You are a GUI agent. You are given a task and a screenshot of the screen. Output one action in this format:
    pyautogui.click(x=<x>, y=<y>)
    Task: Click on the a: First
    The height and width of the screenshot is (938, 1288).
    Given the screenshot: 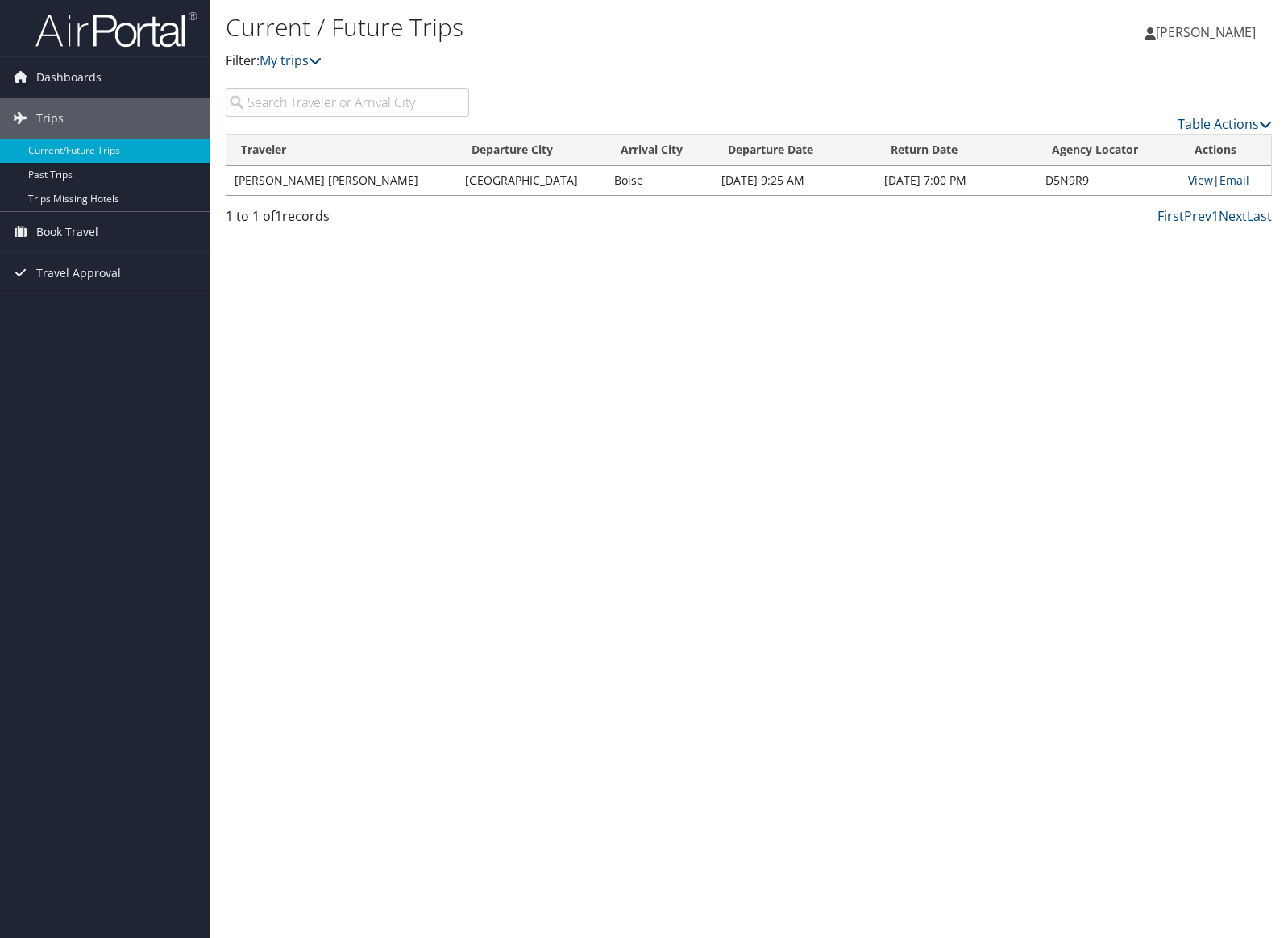 What is the action you would take?
    pyautogui.click(x=1171, y=216)
    